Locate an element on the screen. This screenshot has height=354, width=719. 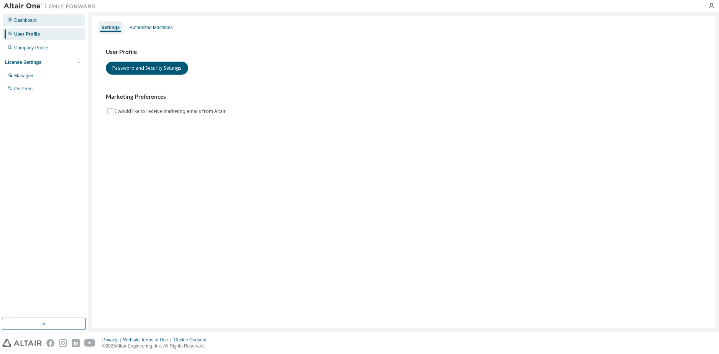
img: linkedin.svg is located at coordinates (75, 343).